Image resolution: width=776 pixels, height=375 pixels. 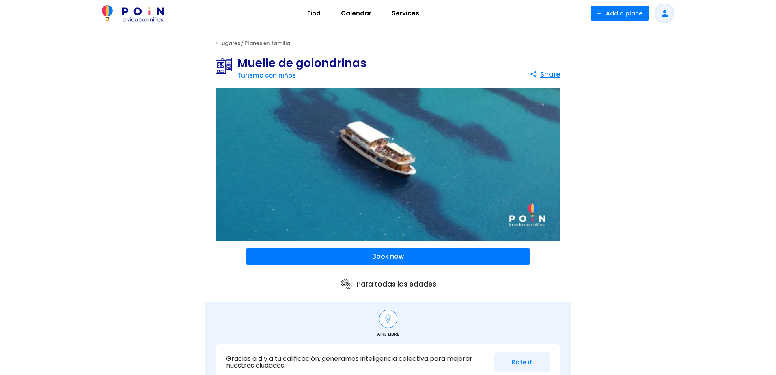 I want to click on span: Calendar, so click(x=356, y=13).